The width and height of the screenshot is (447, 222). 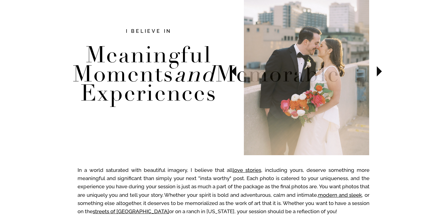 I want to click on h2: I believe in, so click(x=149, y=32).